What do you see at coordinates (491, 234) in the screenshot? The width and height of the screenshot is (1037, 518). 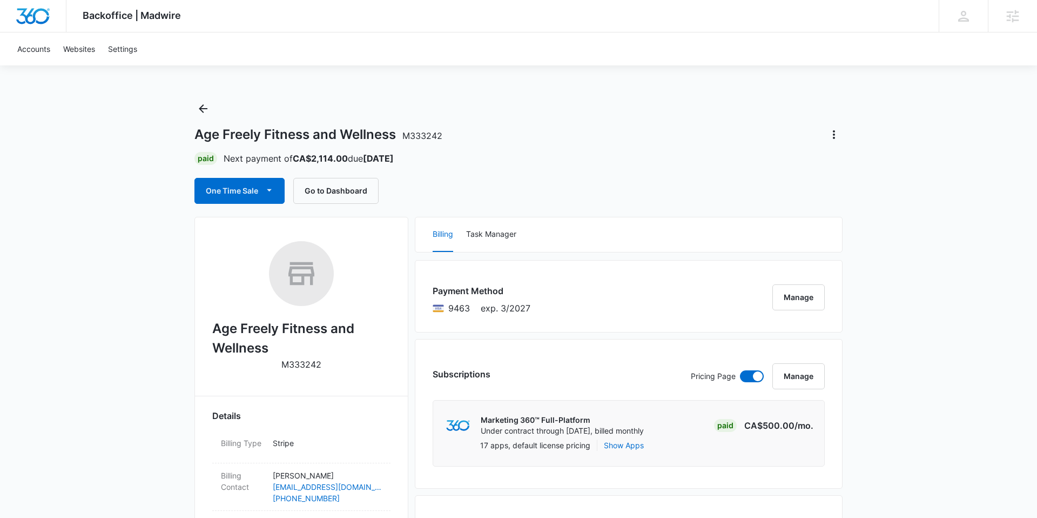 I see `button: Task Manager` at bounding box center [491, 234].